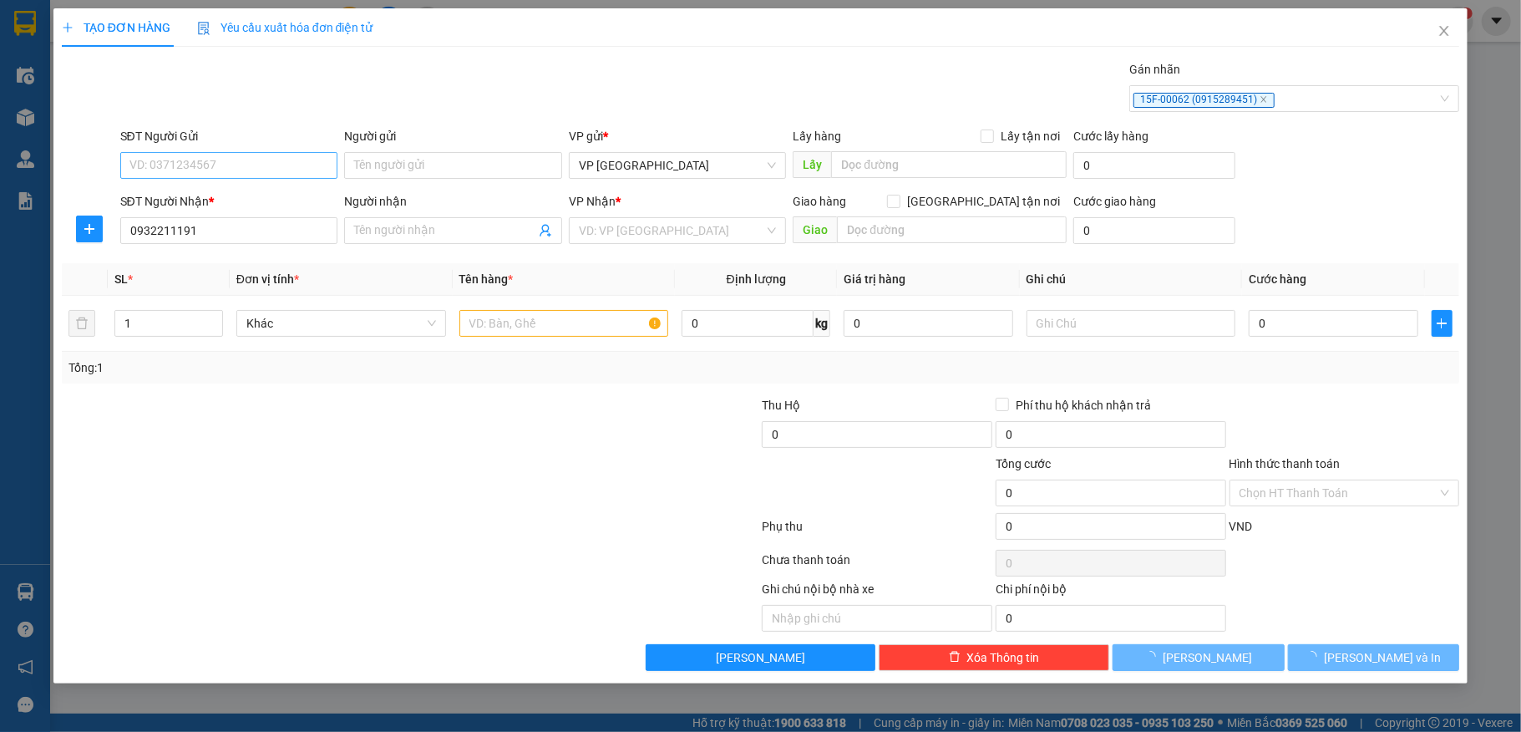  I want to click on span: Định lượng, so click(756, 279).